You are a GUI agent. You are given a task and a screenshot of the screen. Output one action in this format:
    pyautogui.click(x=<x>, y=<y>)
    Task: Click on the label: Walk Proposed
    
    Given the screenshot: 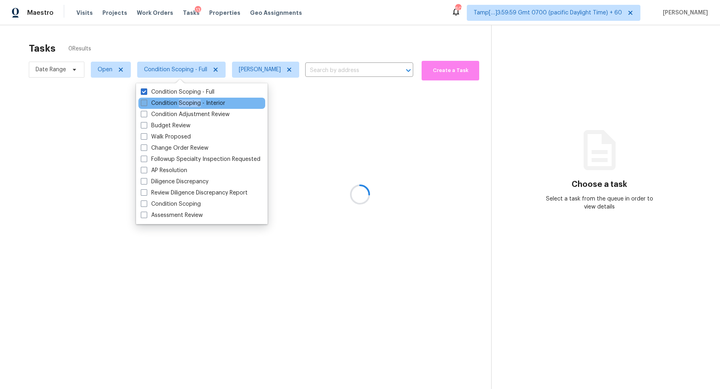 What is the action you would take?
    pyautogui.click(x=166, y=137)
    